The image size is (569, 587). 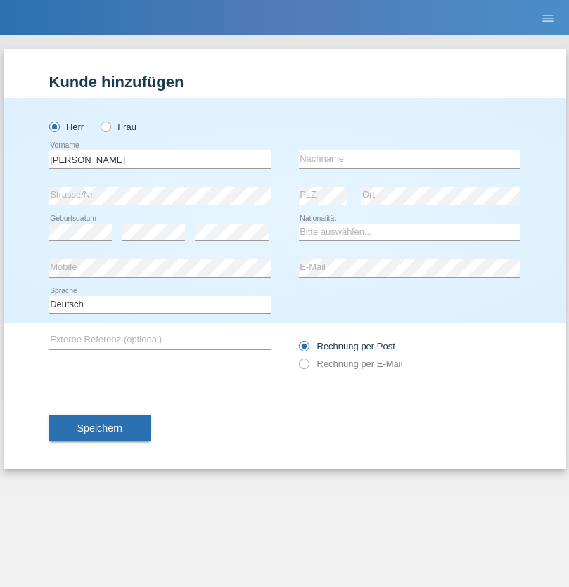 What do you see at coordinates (105, 126) in the screenshot?
I see `input: Frau` at bounding box center [105, 126].